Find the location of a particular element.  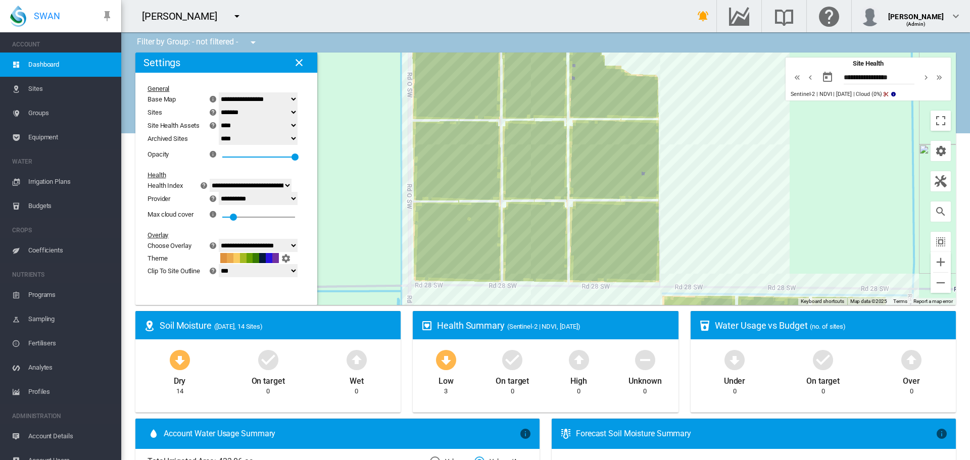

span: Profiles is located at coordinates (71, 392).